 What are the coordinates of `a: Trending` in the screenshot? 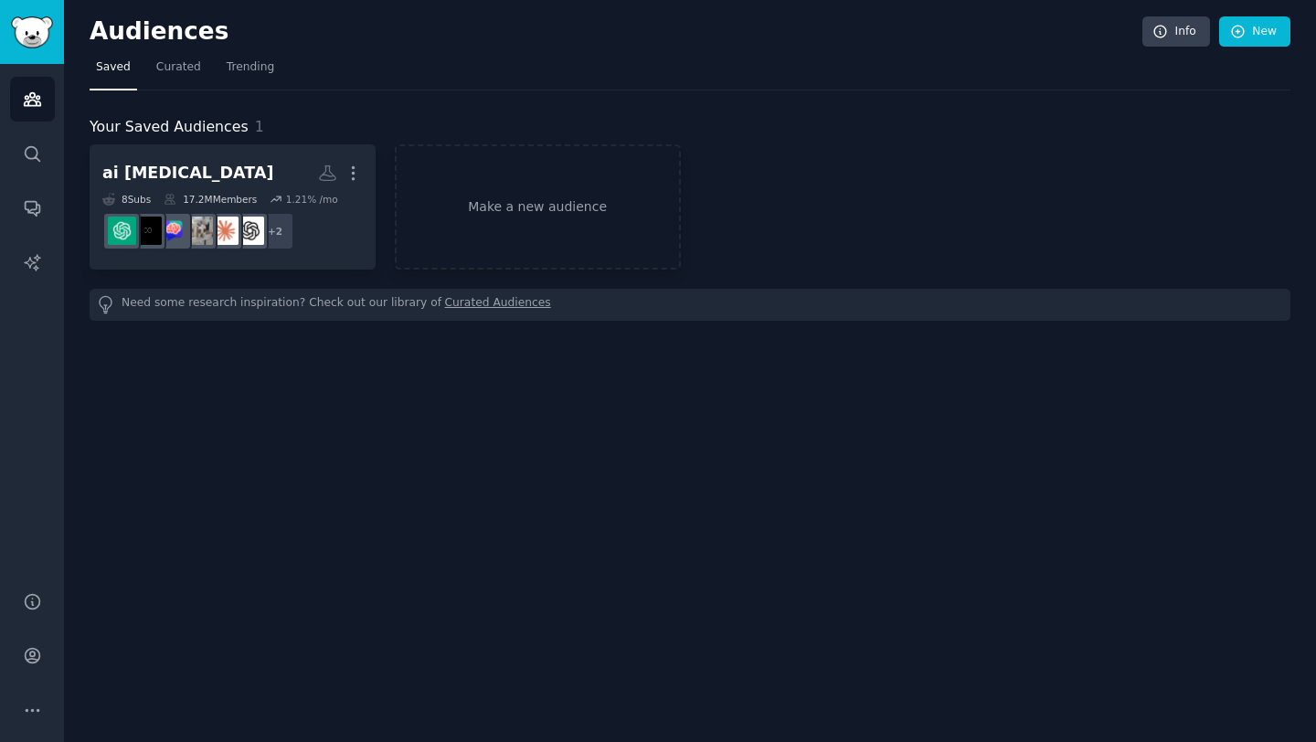 It's located at (250, 71).